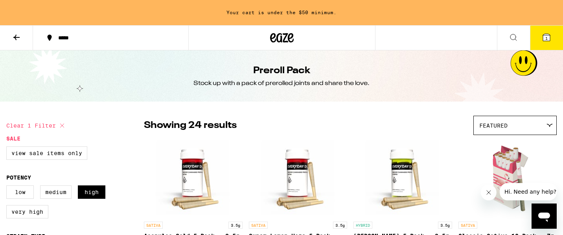 The image size is (563, 235). I want to click on img: Everyday - Papaya Kush 5-Pack - 3.5g, so click(402, 178).